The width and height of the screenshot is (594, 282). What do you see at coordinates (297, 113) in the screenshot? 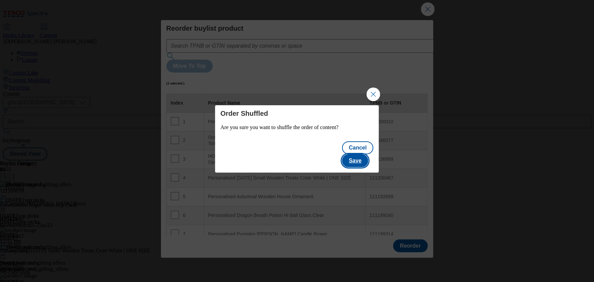
I see `h4: Order Shuffled` at bounding box center [297, 113].